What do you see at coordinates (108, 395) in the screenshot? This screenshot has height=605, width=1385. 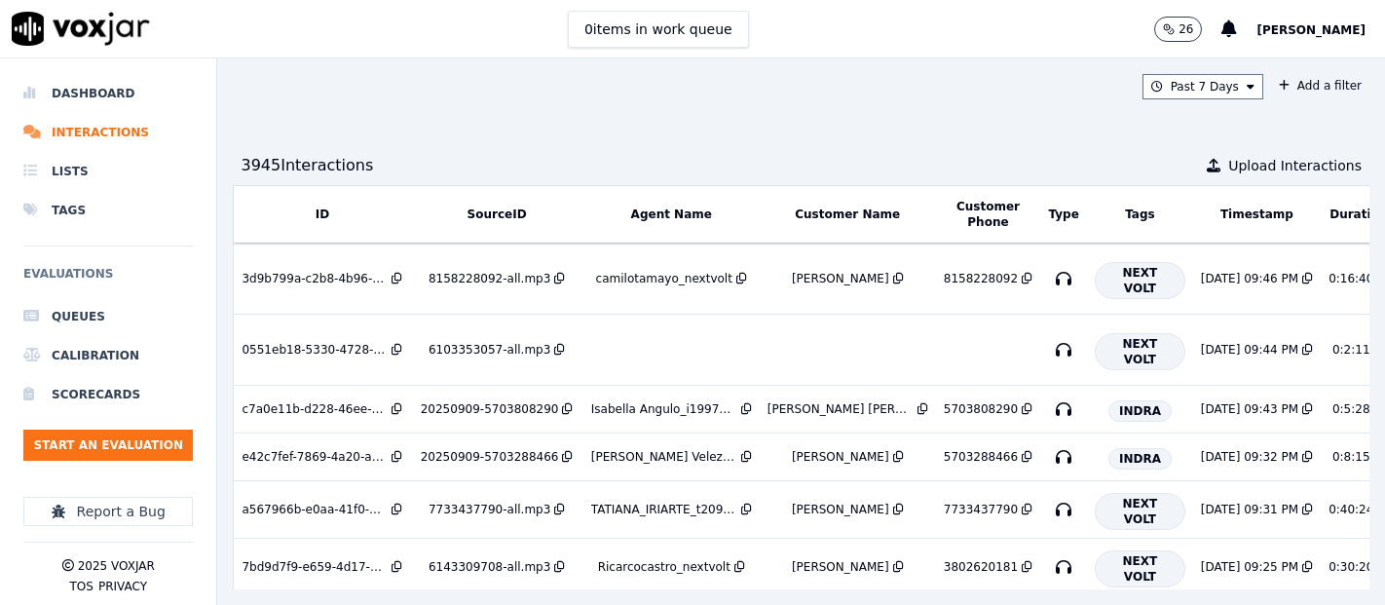 I see `a: Scorecards` at bounding box center [108, 395].